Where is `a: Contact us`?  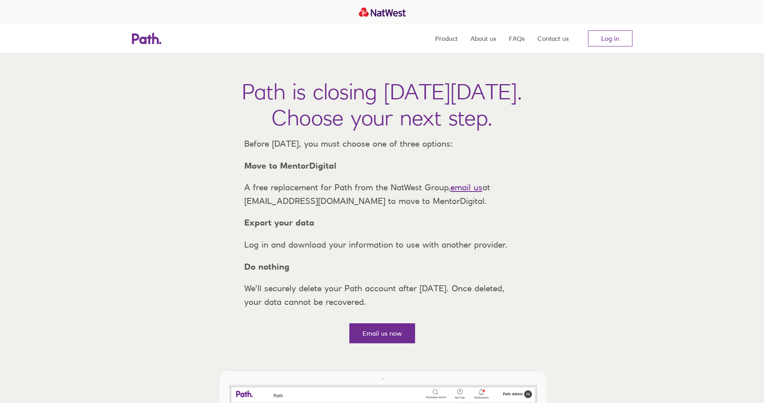 a: Contact us is located at coordinates (553, 38).